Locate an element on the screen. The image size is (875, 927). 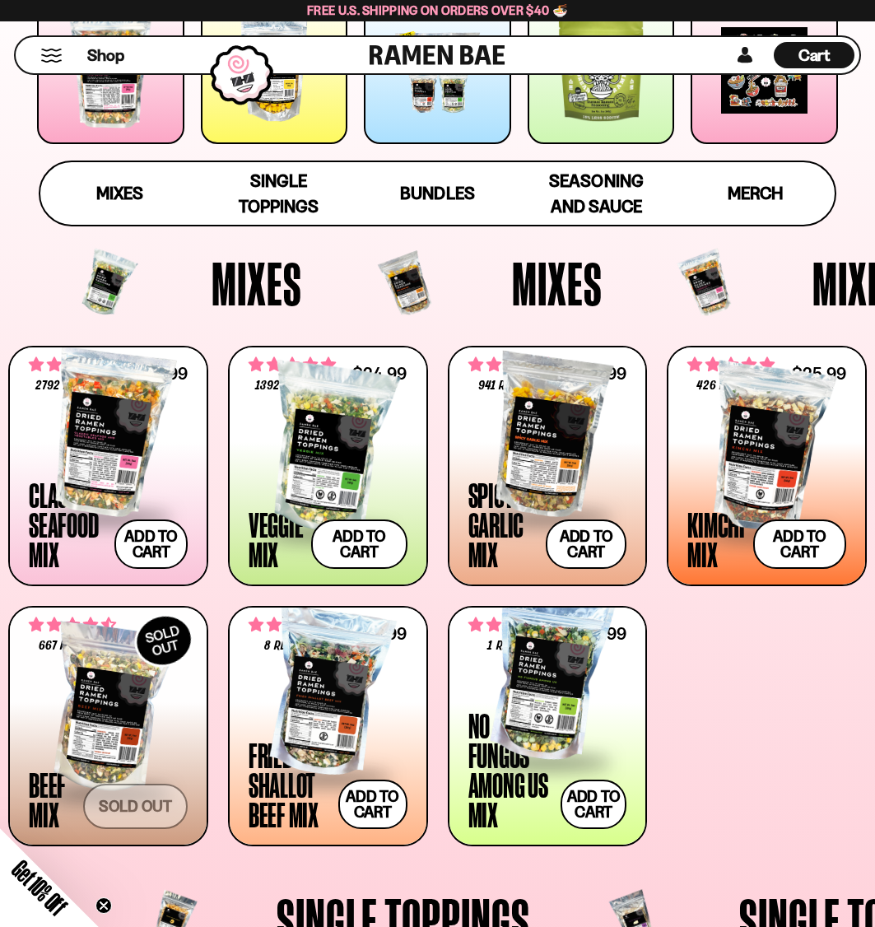
span: Shop is located at coordinates (105, 55).